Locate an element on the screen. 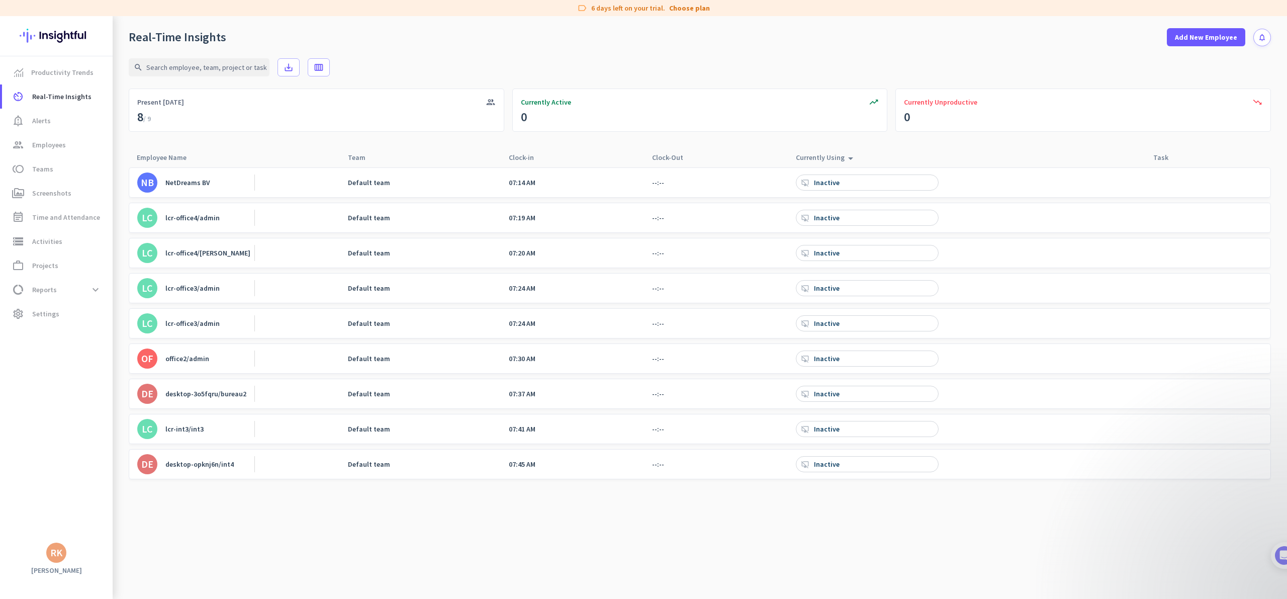 The image size is (1287, 599). span: Reports is located at coordinates (44, 290).